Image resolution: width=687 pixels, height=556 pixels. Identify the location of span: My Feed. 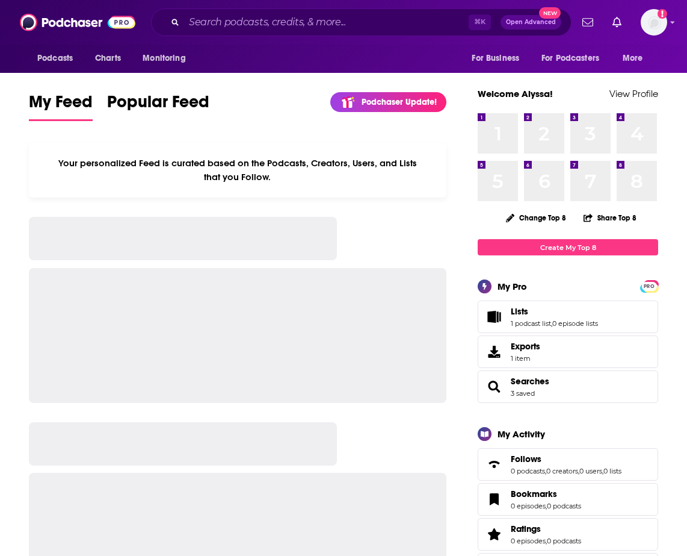
(61, 105).